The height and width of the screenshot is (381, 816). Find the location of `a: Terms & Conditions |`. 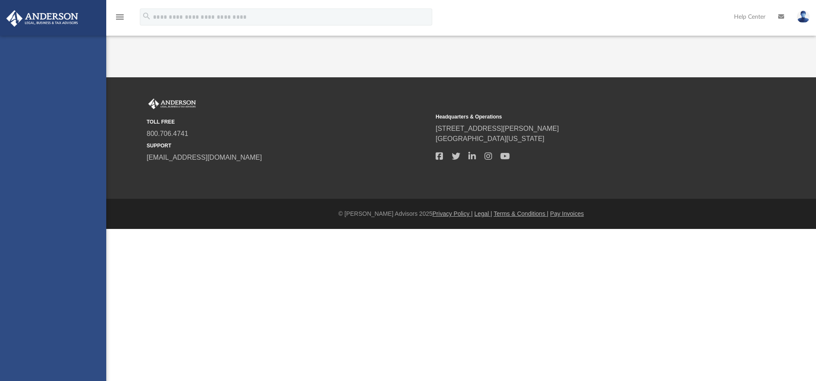

a: Terms & Conditions | is located at coordinates (521, 214).